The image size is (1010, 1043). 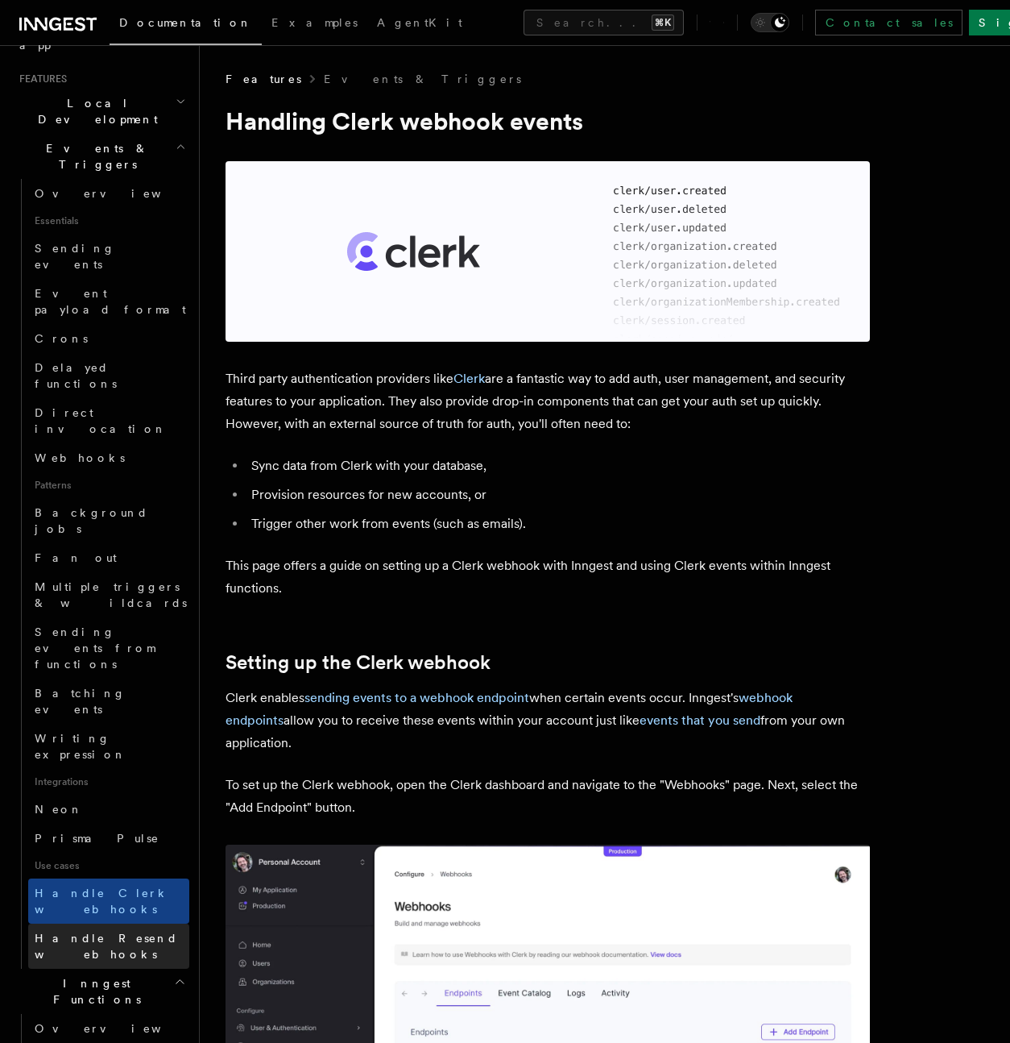 What do you see at coordinates (548, 796) in the screenshot?
I see `p: To set up the Clerk webhook, open the Clerk dashboard and navigate to the "Webhooks" page. Next, ...` at bounding box center [548, 796].